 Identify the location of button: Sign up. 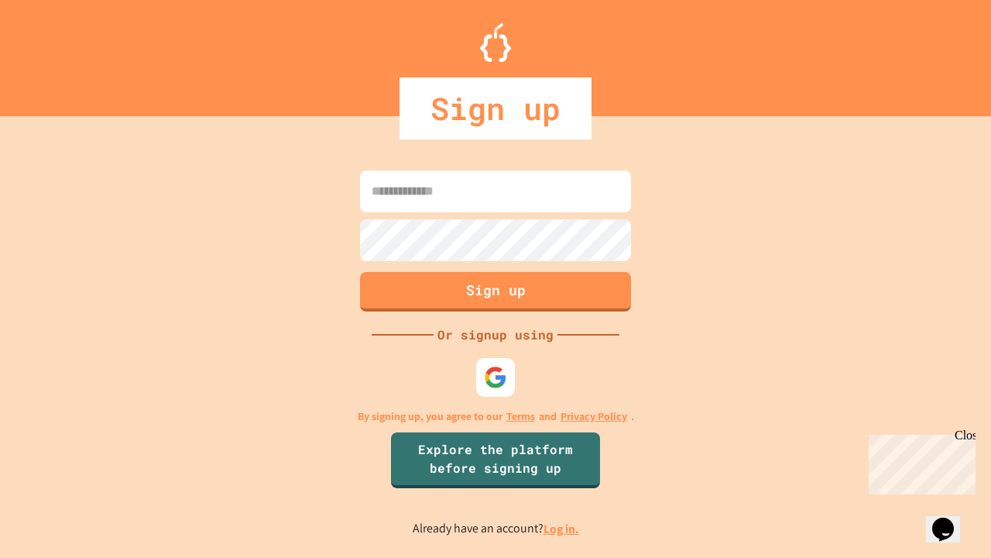
(496, 291).